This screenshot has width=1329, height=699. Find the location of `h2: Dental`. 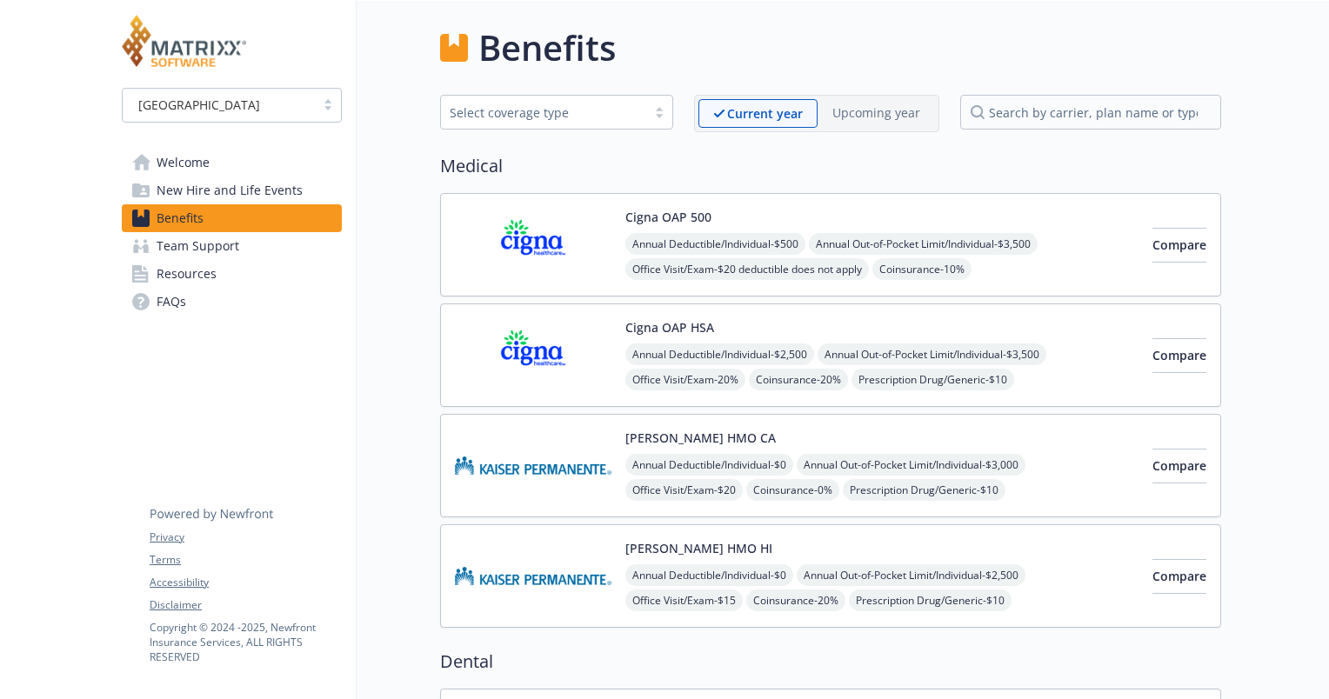

h2: Dental is located at coordinates (830, 662).